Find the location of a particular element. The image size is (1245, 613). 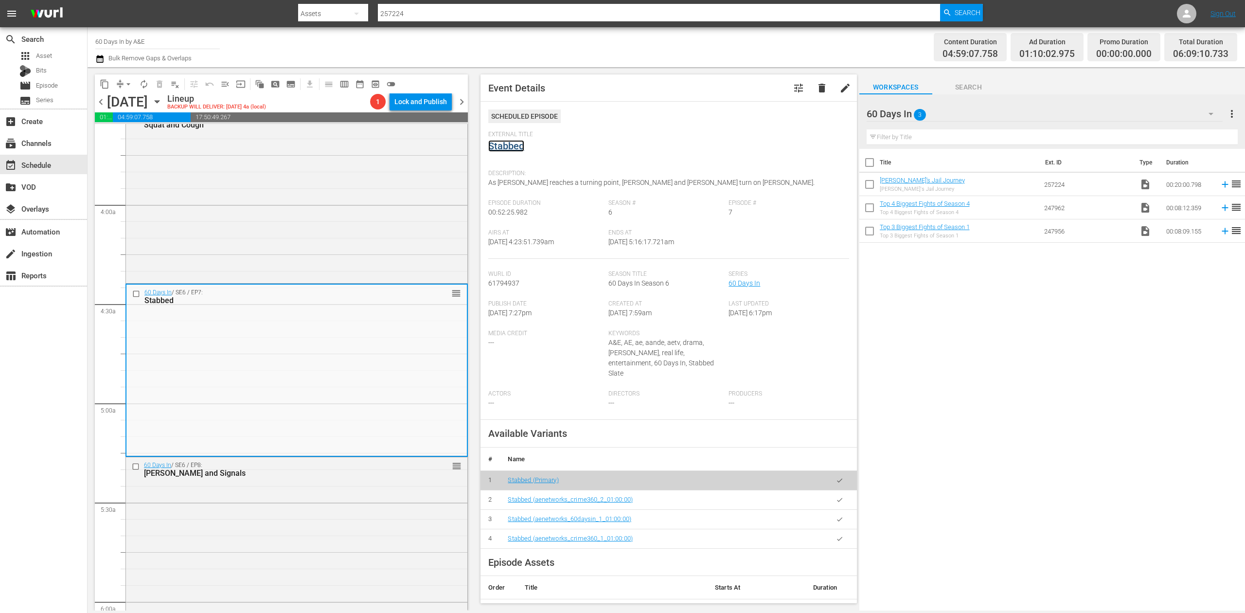

span: Loop Content is located at coordinates (144, 84).